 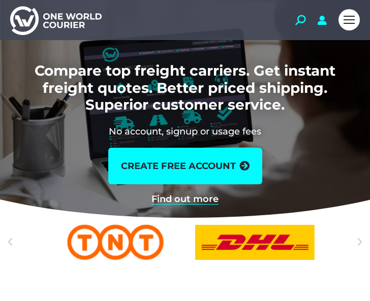 I want to click on a: DHl logo, so click(x=255, y=243).